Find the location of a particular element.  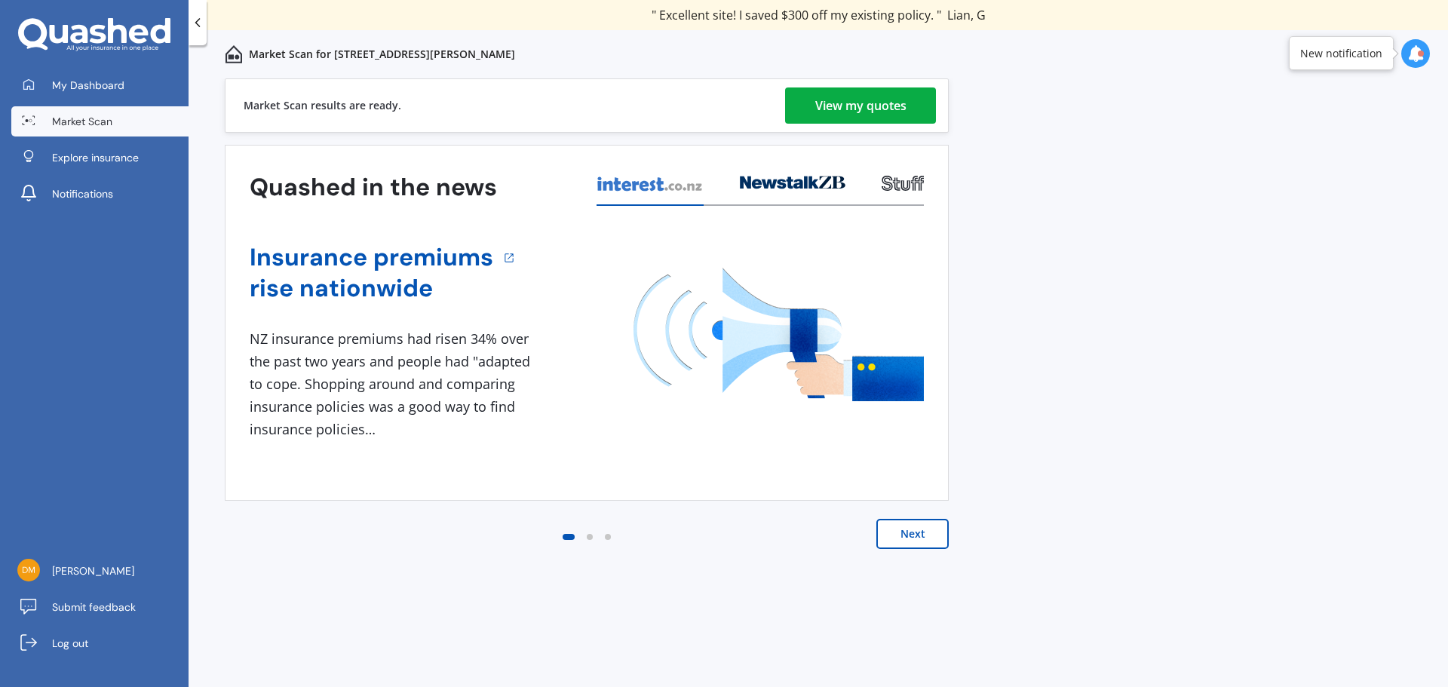

img: media image is located at coordinates (778, 334).